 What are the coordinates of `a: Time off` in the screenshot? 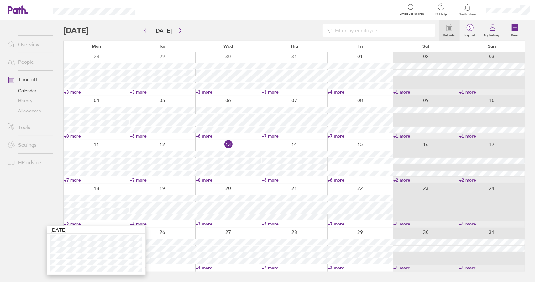 It's located at (28, 79).